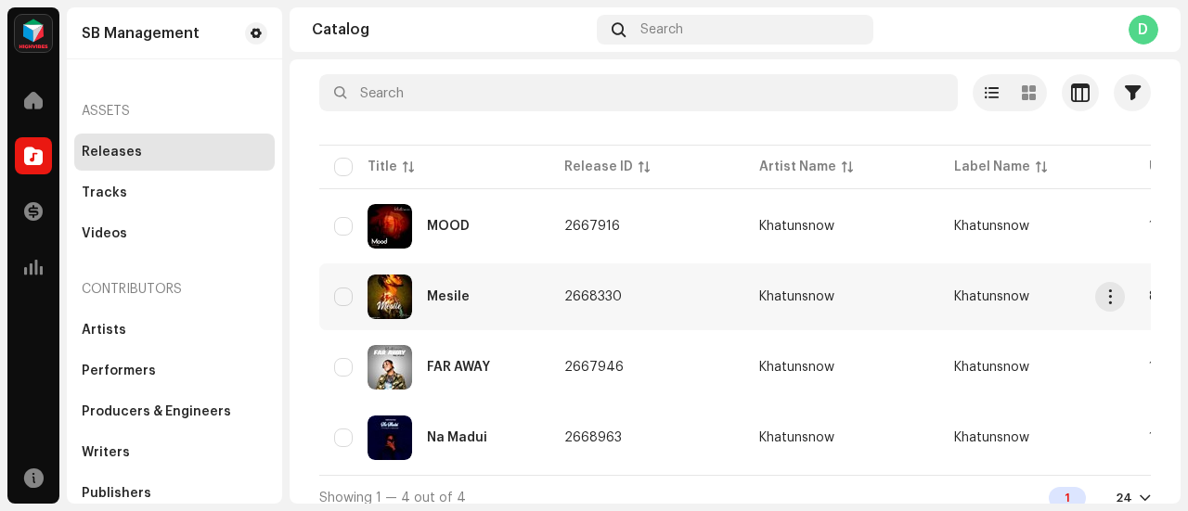 The width and height of the screenshot is (1188, 511). What do you see at coordinates (175, 412) in the screenshot?
I see `re-m-nav-item: Producers & Engineers` at bounding box center [175, 412].